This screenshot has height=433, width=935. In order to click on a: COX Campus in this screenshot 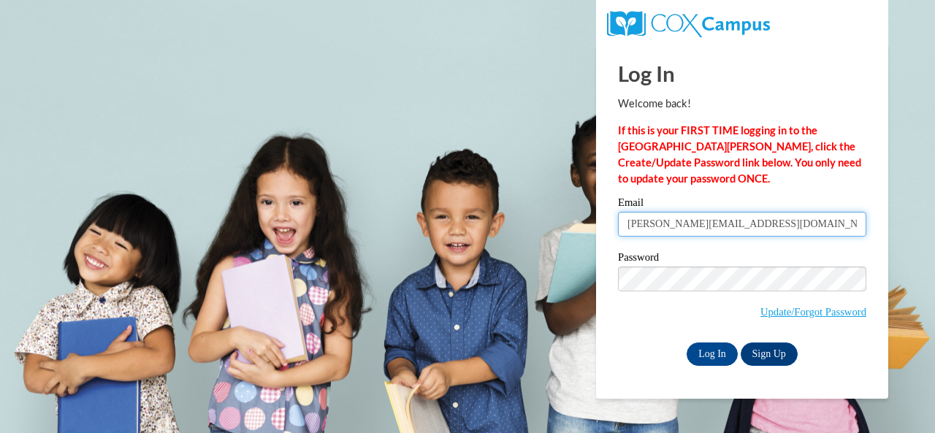, I will do `click(688, 23)`.